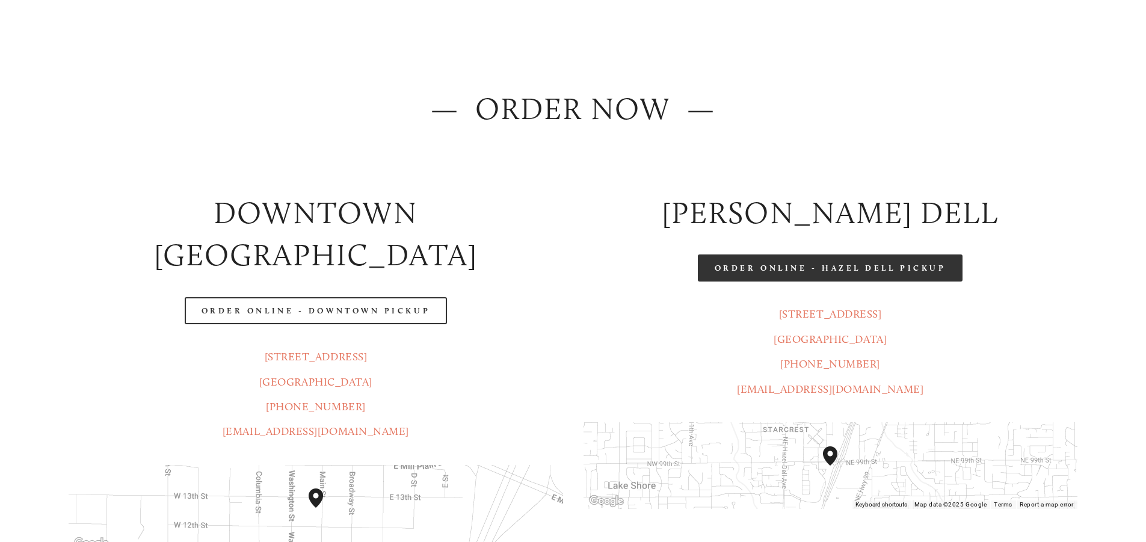  What do you see at coordinates (881, 505) in the screenshot?
I see `button: Keyboard shortcuts` at bounding box center [881, 505].